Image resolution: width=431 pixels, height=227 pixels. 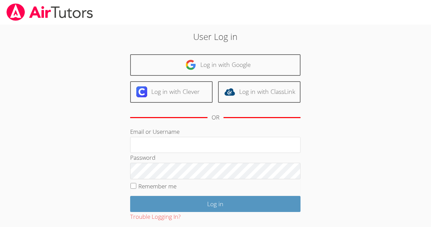 I want to click on img: airtutors_banner-c4298cdbf04f3fff15de1276eac7730deb9818008684d7c2e4769d2f7ddbe033.png, so click(x=50, y=12).